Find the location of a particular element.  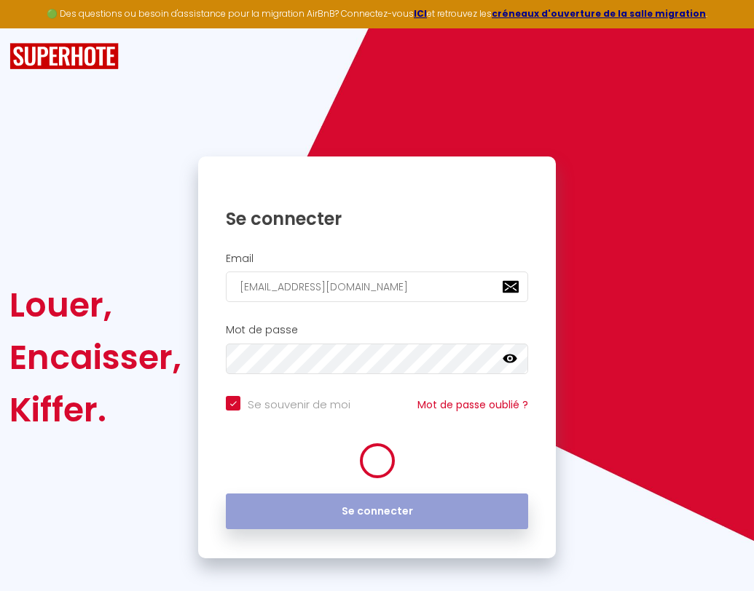

img: SuperHote logo is located at coordinates (64, 56).